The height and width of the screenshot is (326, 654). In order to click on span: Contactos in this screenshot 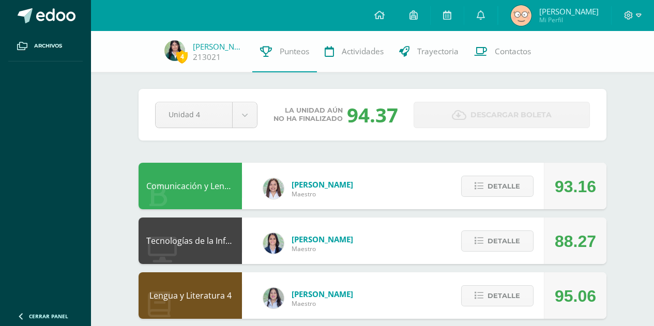, I will do `click(513, 51)`.